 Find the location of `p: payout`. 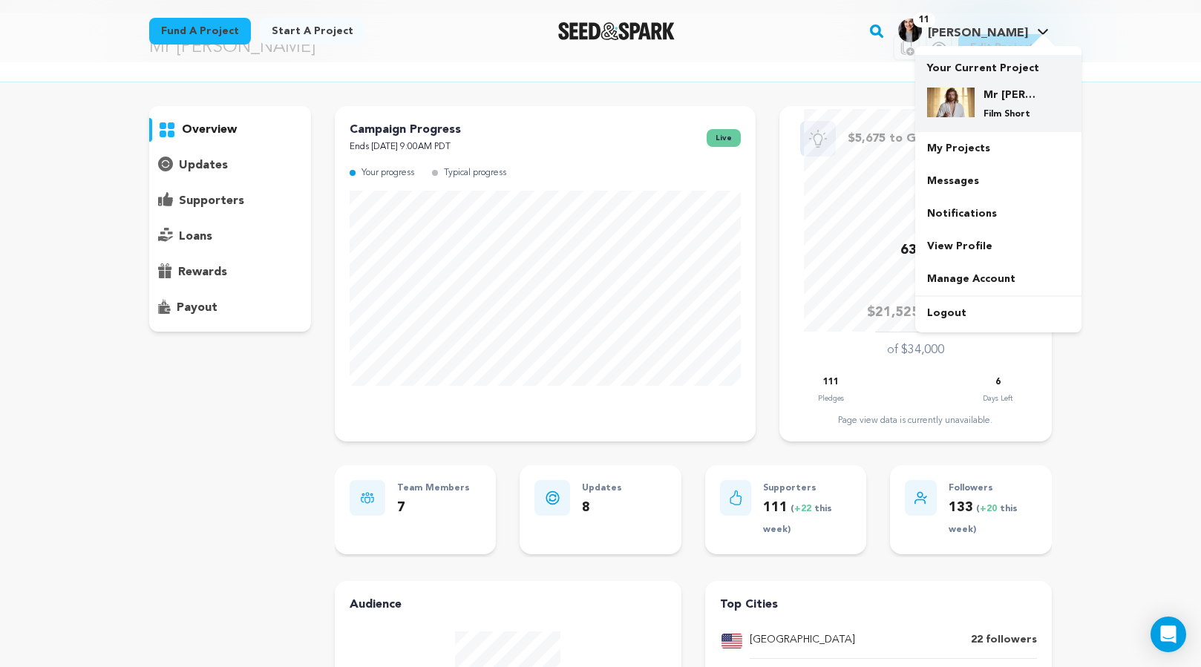

p: payout is located at coordinates (197, 308).